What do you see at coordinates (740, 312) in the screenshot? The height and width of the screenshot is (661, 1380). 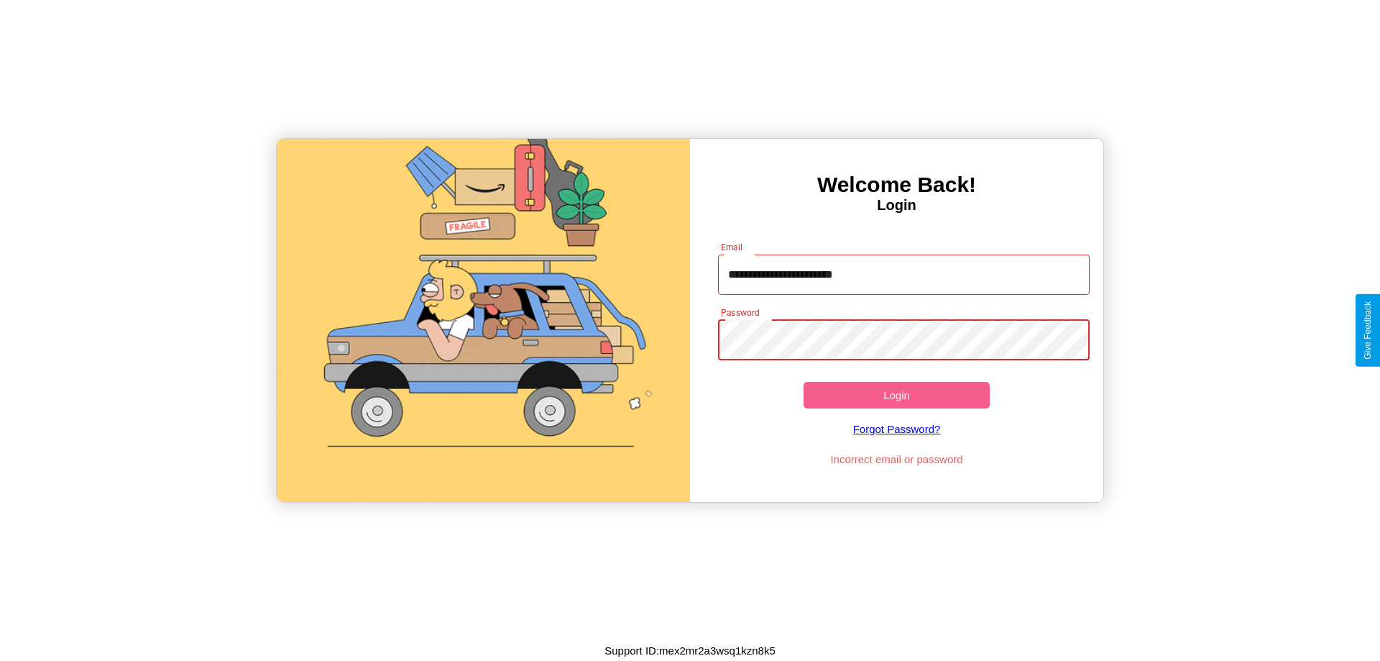 I see `label: Password` at bounding box center [740, 312].